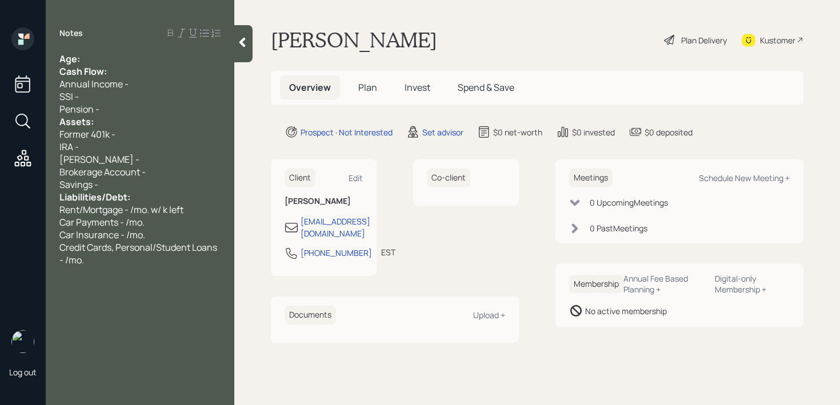  What do you see at coordinates (449, 178) in the screenshot?
I see `h6: Co-client` at bounding box center [449, 178].